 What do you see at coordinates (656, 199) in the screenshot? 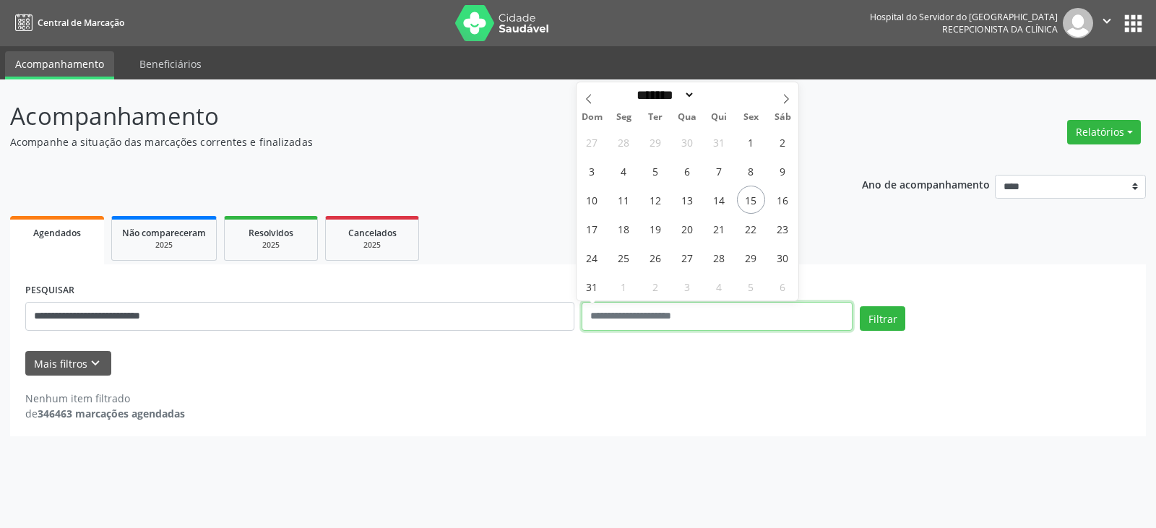
I see `span: Agosto 12, 2025` at bounding box center [656, 199].